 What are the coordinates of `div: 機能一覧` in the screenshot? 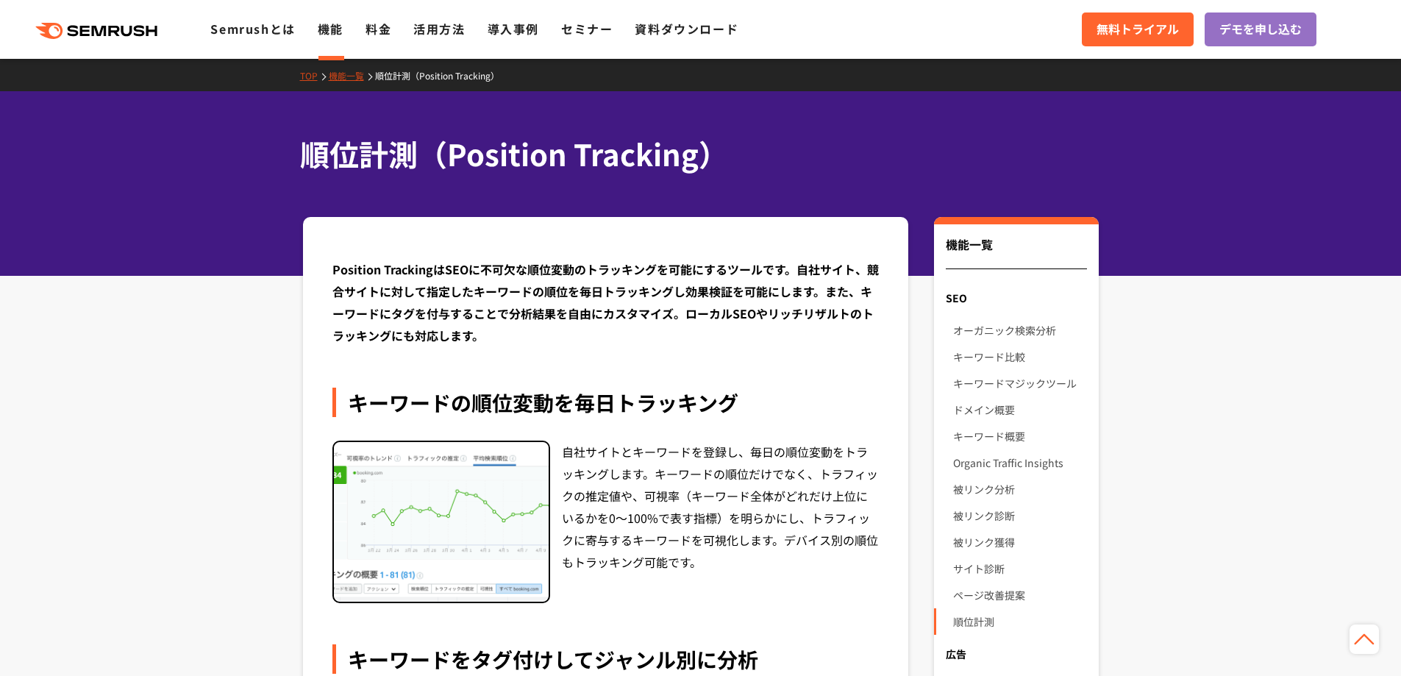 It's located at (1016, 252).